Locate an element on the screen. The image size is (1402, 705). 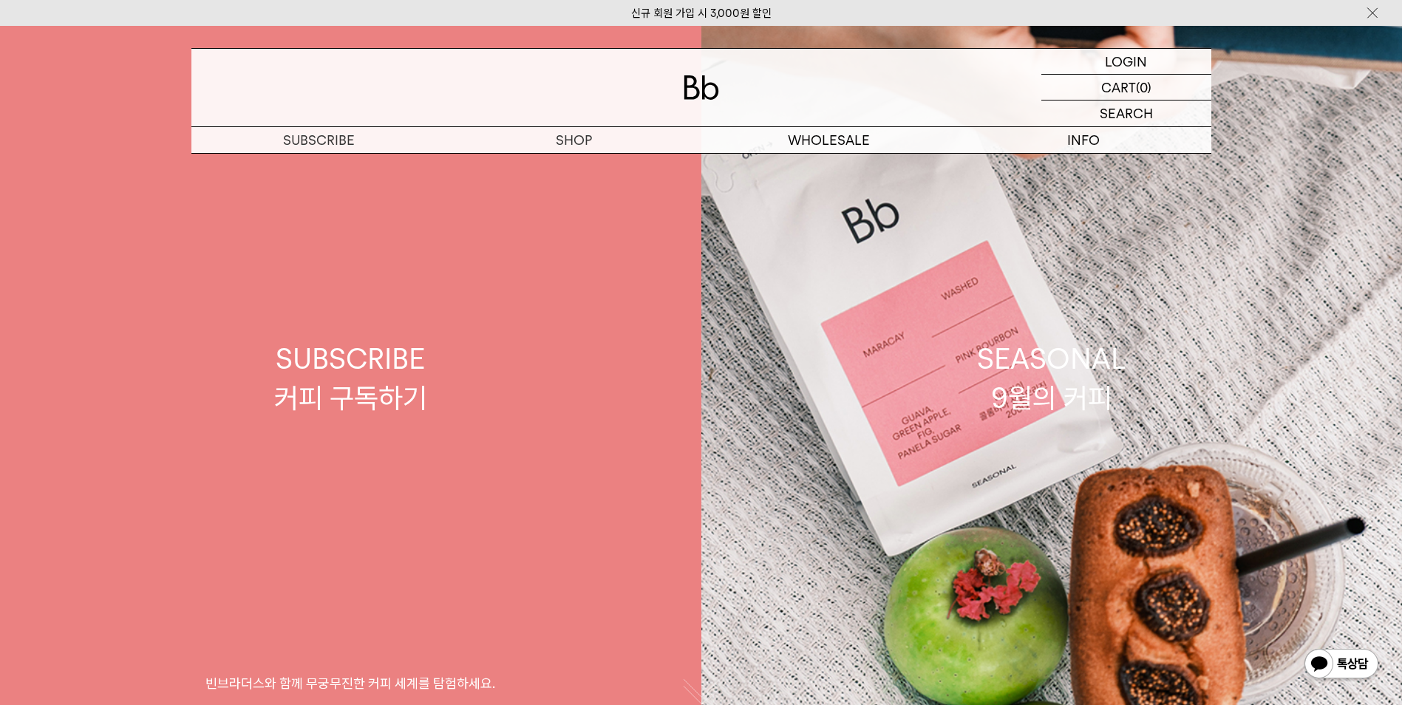
div: SEASONAL 9월의 커피 is located at coordinates (1051, 378).